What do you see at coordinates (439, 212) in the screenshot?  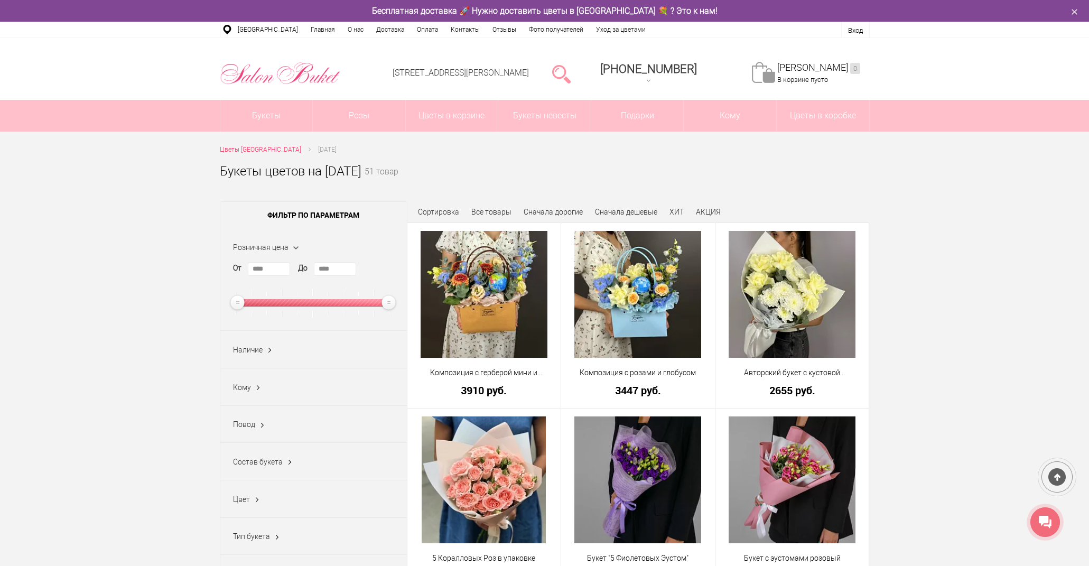 I see `span: Сортировка` at bounding box center [439, 212].